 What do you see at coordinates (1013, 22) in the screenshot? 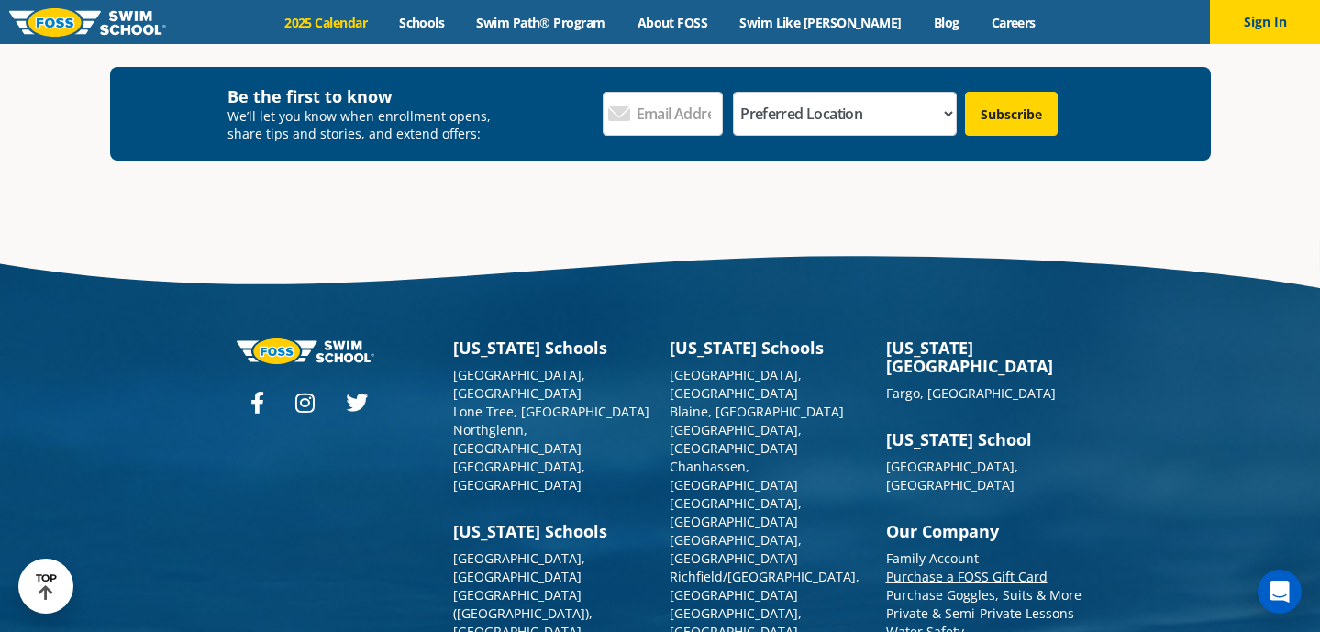
I see `a: Careers` at bounding box center [1013, 22].